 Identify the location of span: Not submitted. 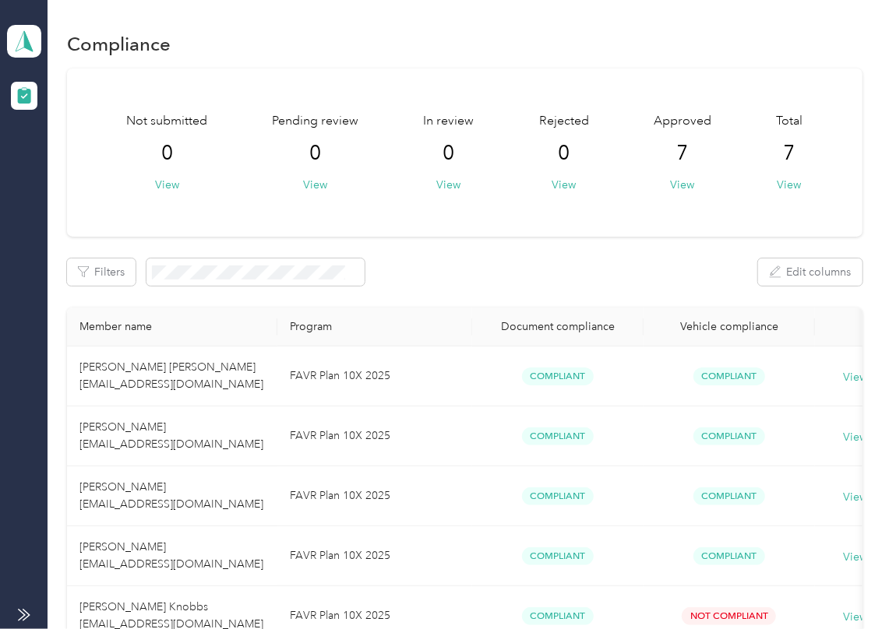
(167, 121).